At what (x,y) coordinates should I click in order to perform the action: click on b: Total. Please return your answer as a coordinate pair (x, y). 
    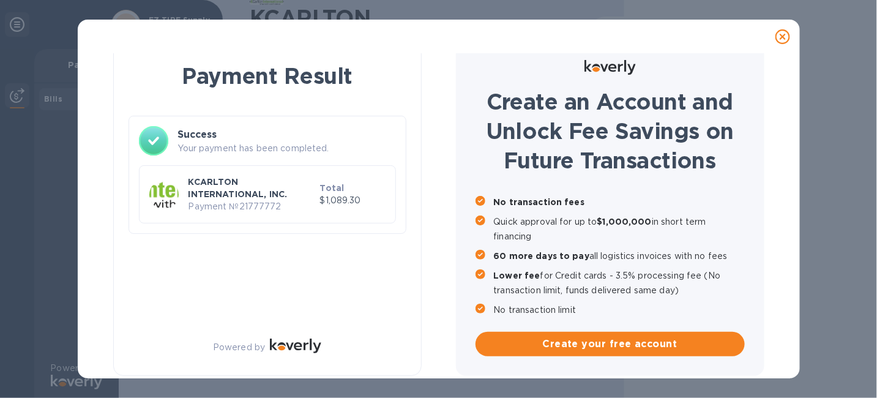
    Looking at the image, I should click on (332, 188).